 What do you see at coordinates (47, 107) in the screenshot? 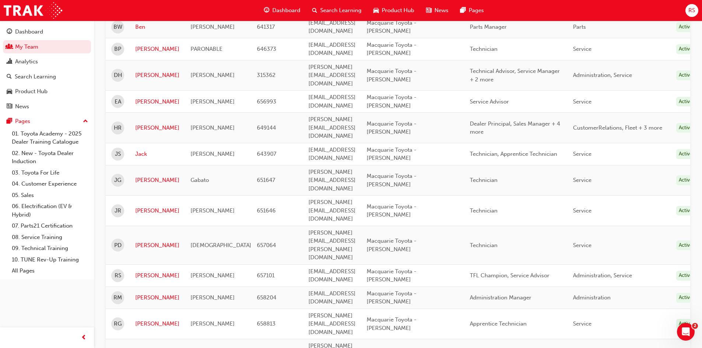
I see `a: News` at bounding box center [47, 107].